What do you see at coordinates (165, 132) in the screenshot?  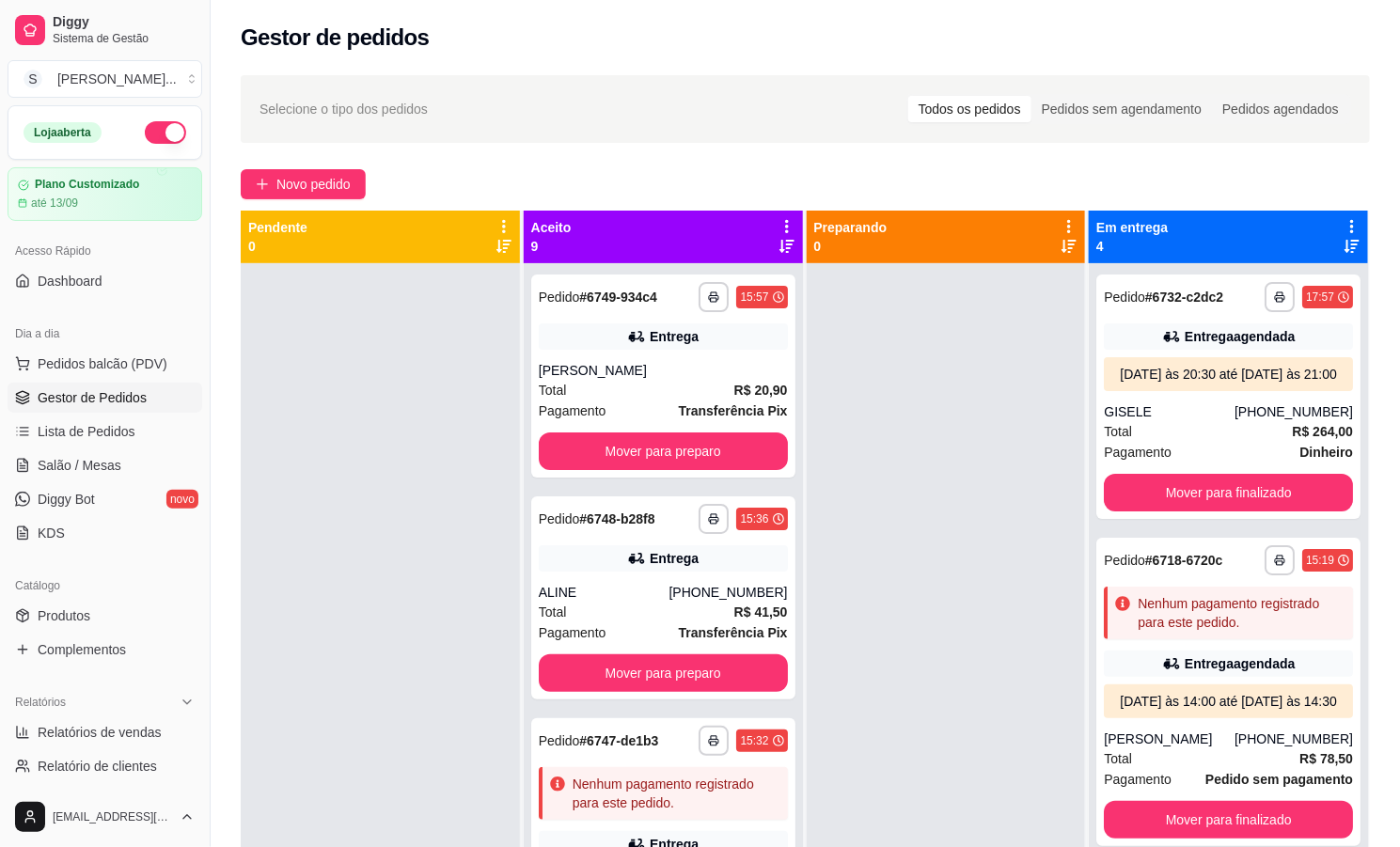 I see `button: Alterar Status` at bounding box center [165, 132].